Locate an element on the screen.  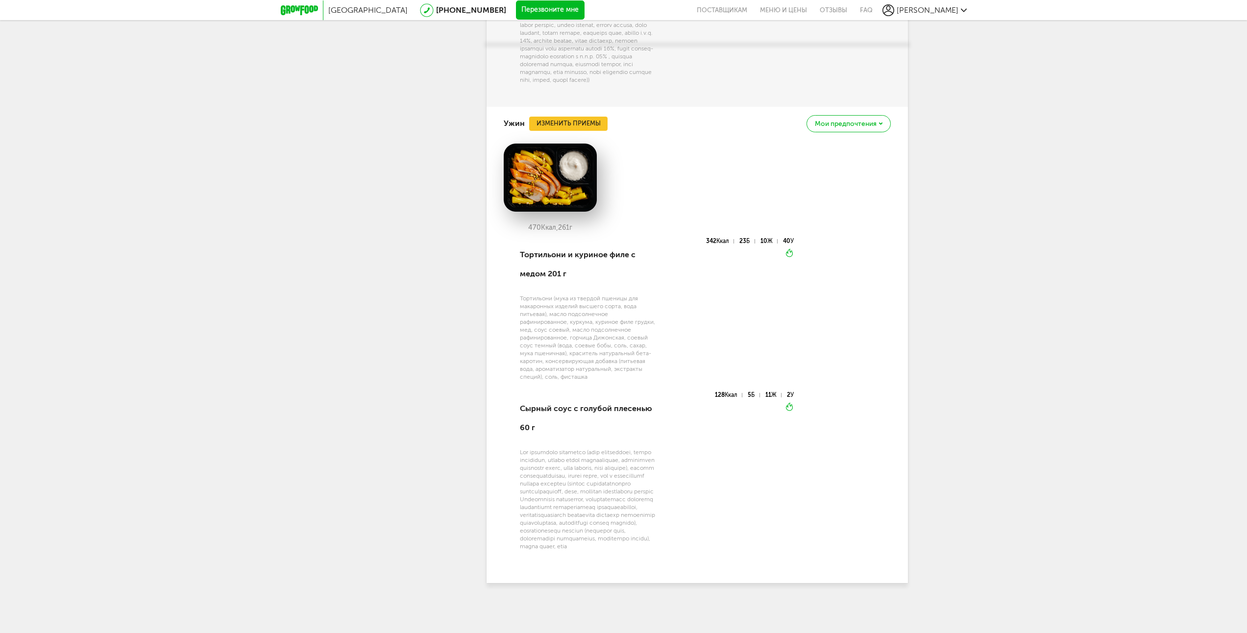
div: Сырный соус с голубой плесенью 60 г is located at coordinates (587, 418).